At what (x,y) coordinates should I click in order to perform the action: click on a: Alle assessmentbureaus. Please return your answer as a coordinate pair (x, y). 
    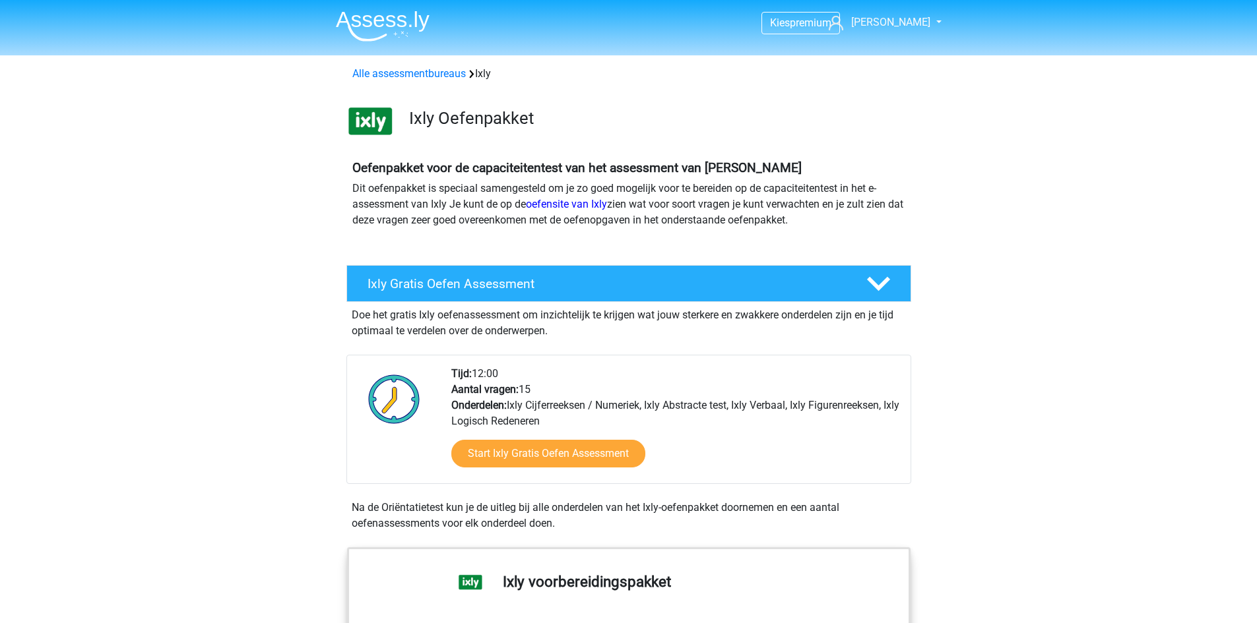
    Looking at the image, I should click on (409, 73).